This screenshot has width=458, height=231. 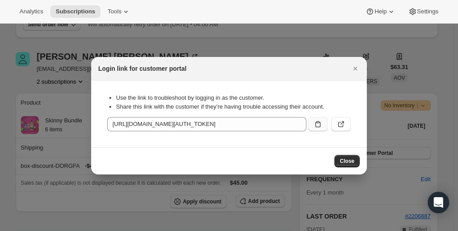 I want to click on button: Help, so click(x=380, y=12).